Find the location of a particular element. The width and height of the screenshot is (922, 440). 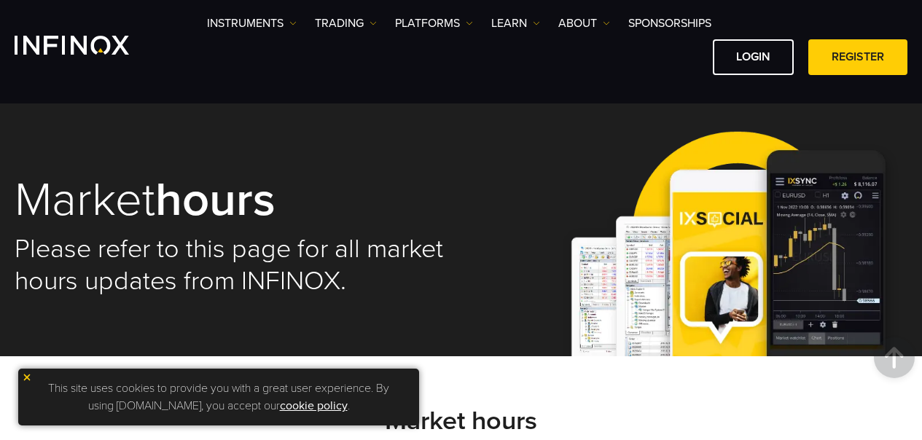

a: TRADING is located at coordinates (346, 23).